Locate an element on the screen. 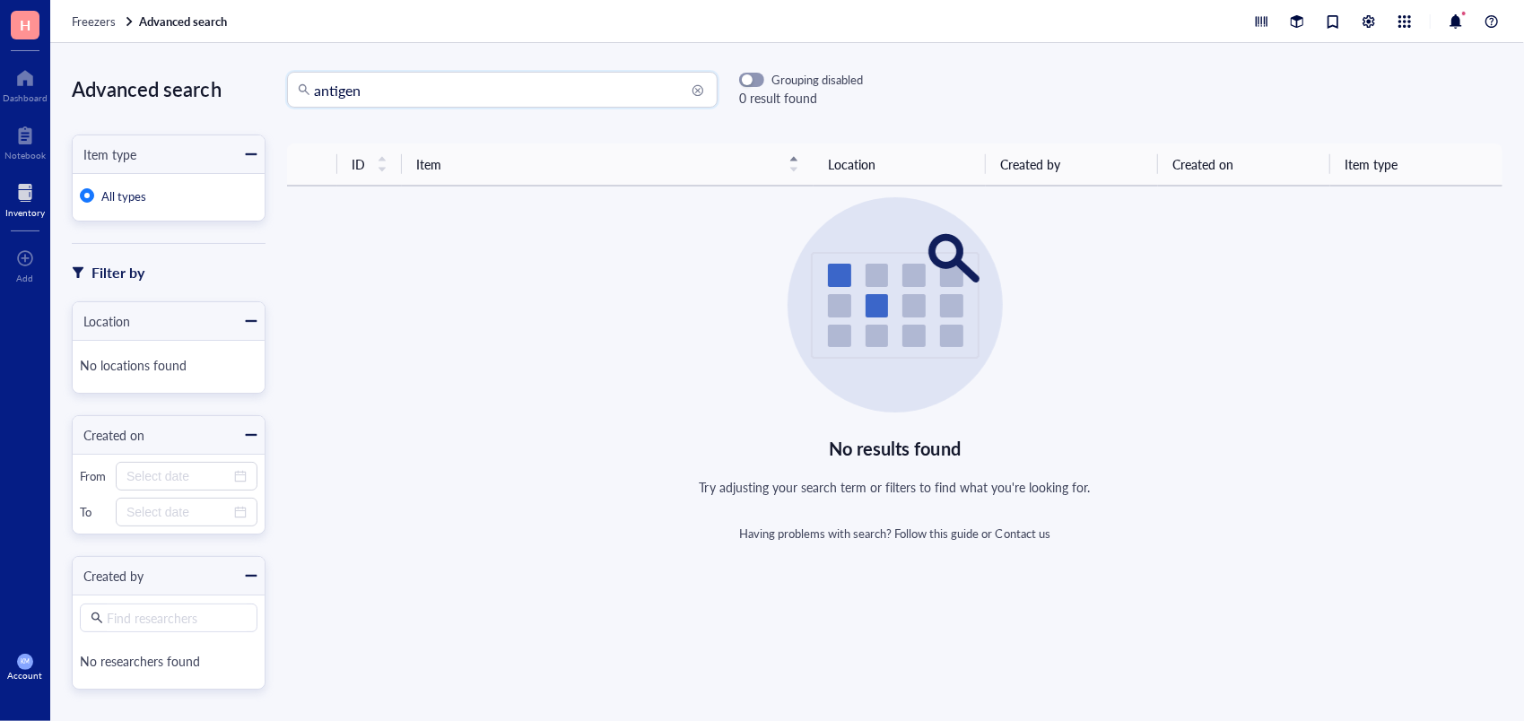 This screenshot has width=1524, height=721. img: Empty state is located at coordinates (895, 305).